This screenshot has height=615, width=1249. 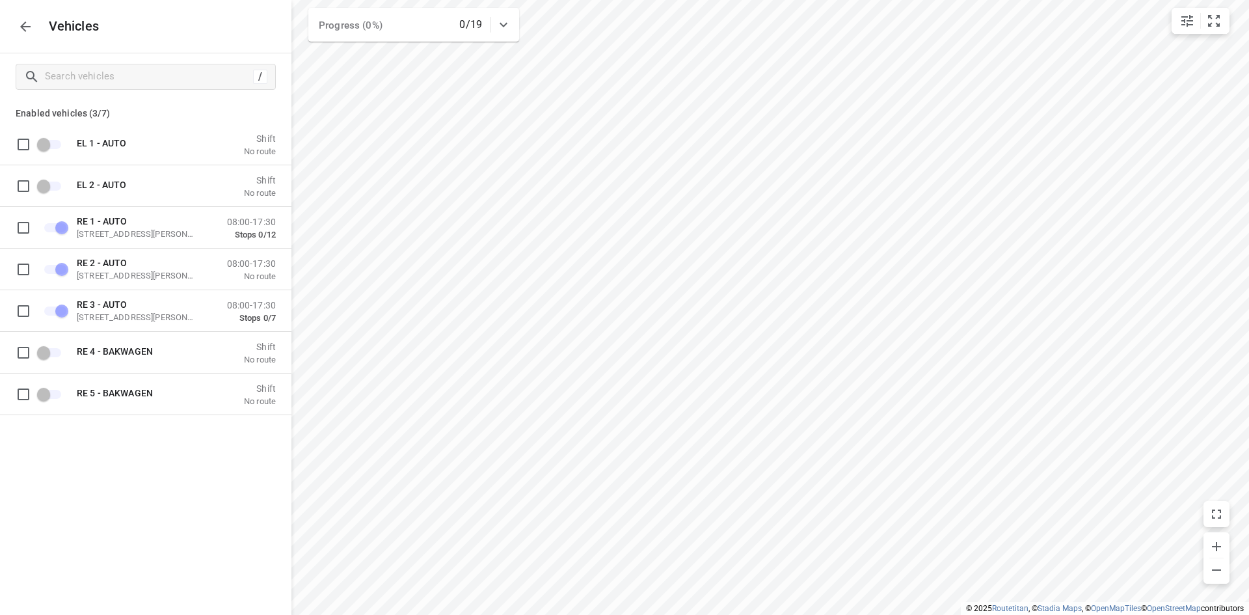 What do you see at coordinates (470, 25) in the screenshot?
I see `p: 0/19` at bounding box center [470, 25].